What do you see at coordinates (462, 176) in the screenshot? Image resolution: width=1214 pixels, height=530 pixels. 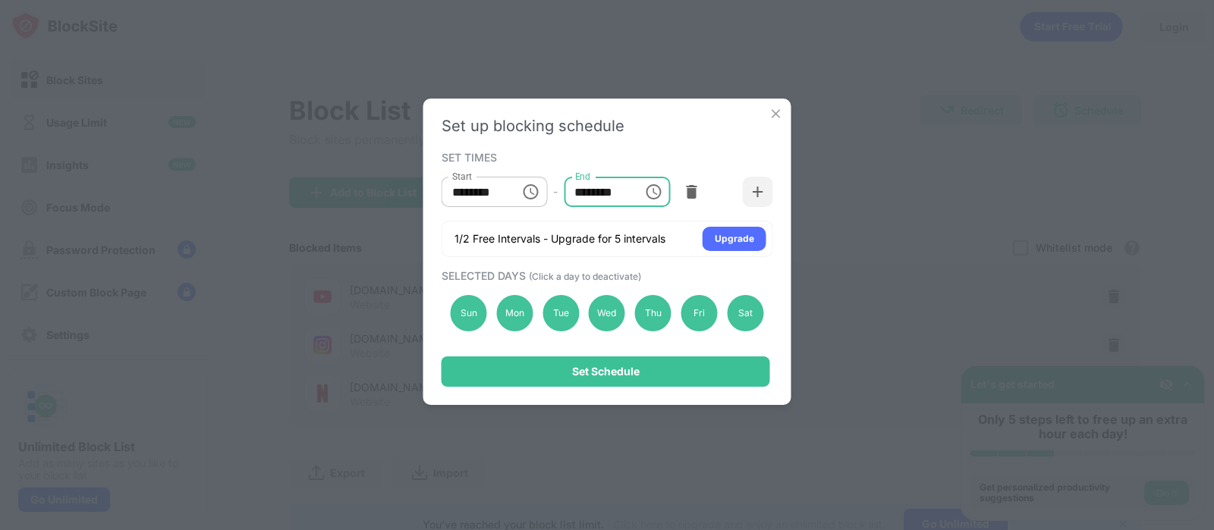 I see `label: Start` at bounding box center [462, 176].